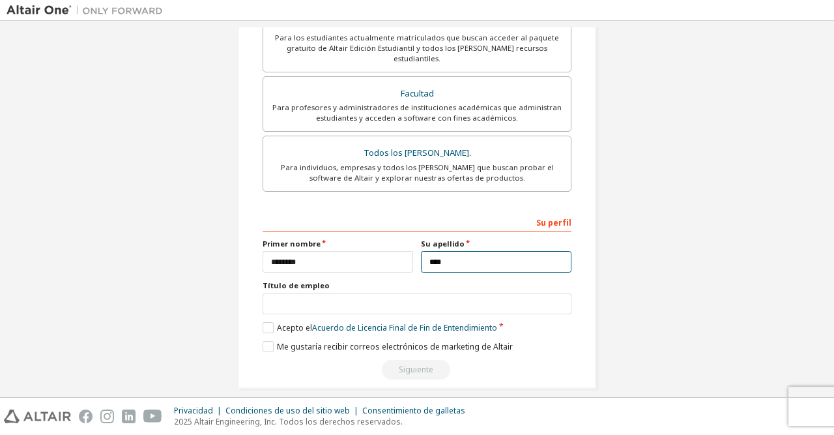 The height and width of the screenshot is (435, 834). What do you see at coordinates (323, 421) in the screenshot?
I see `p: 2025 Altair Engineering, Inc. Todos los derechos reservados.` at bounding box center [323, 421].